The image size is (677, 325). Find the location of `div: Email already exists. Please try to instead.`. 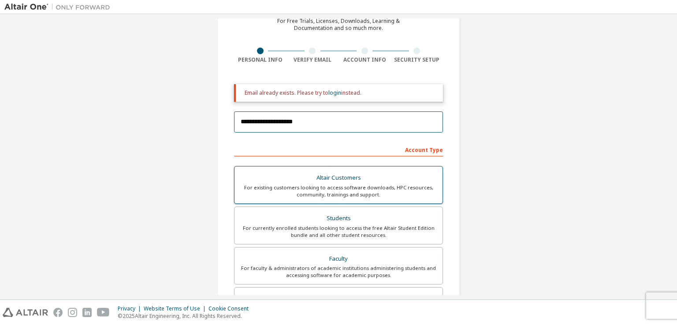

div: Email already exists. Please try to instead. is located at coordinates (340, 93).